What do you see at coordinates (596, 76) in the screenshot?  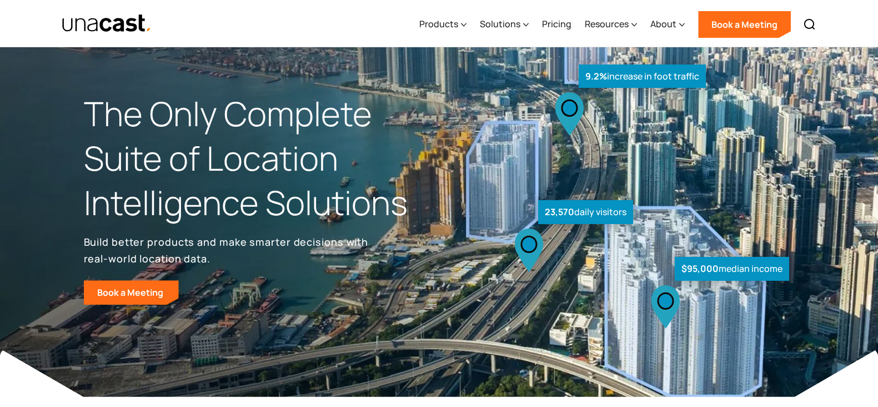 I see `strong: 9.2%` at bounding box center [596, 76].